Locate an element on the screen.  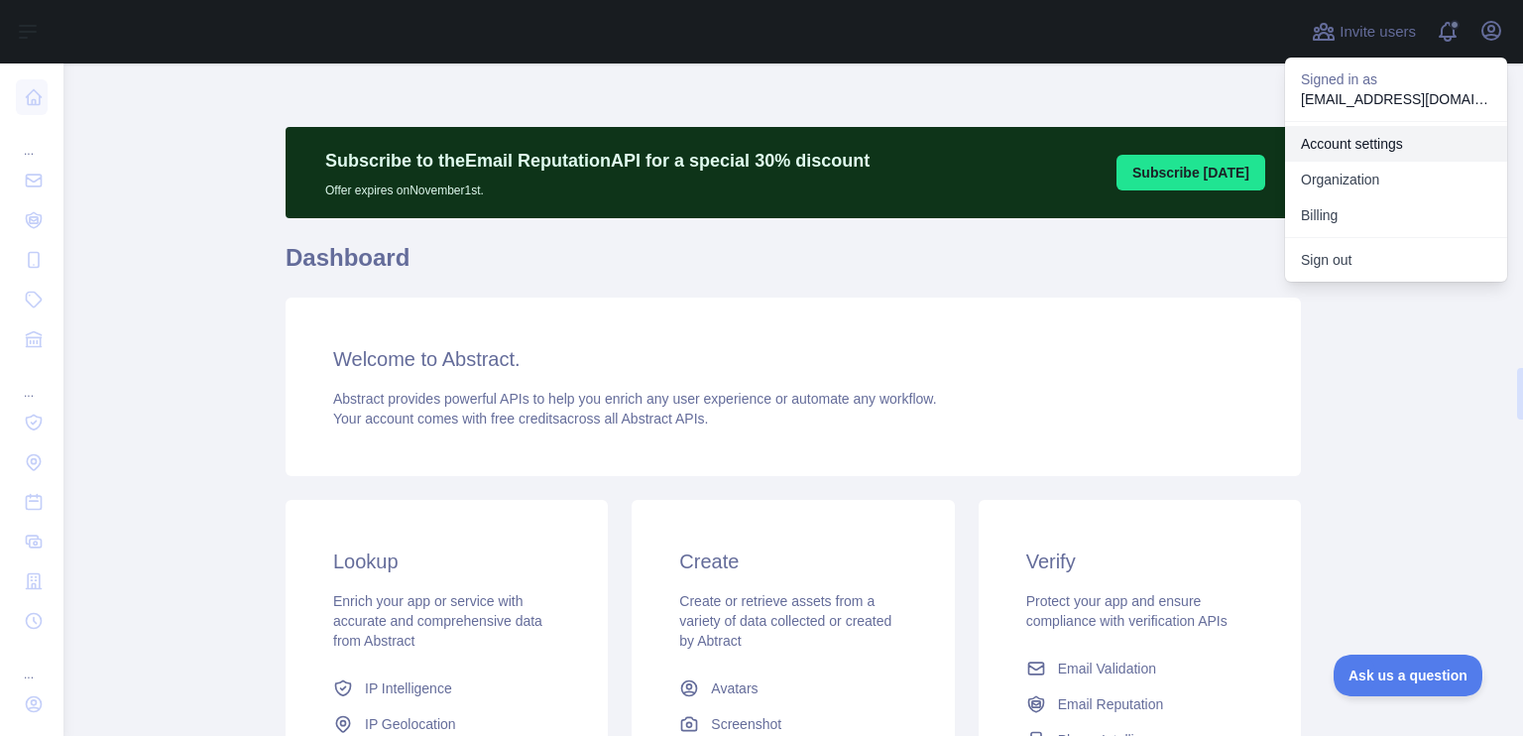
span: free credits is located at coordinates (525, 418).